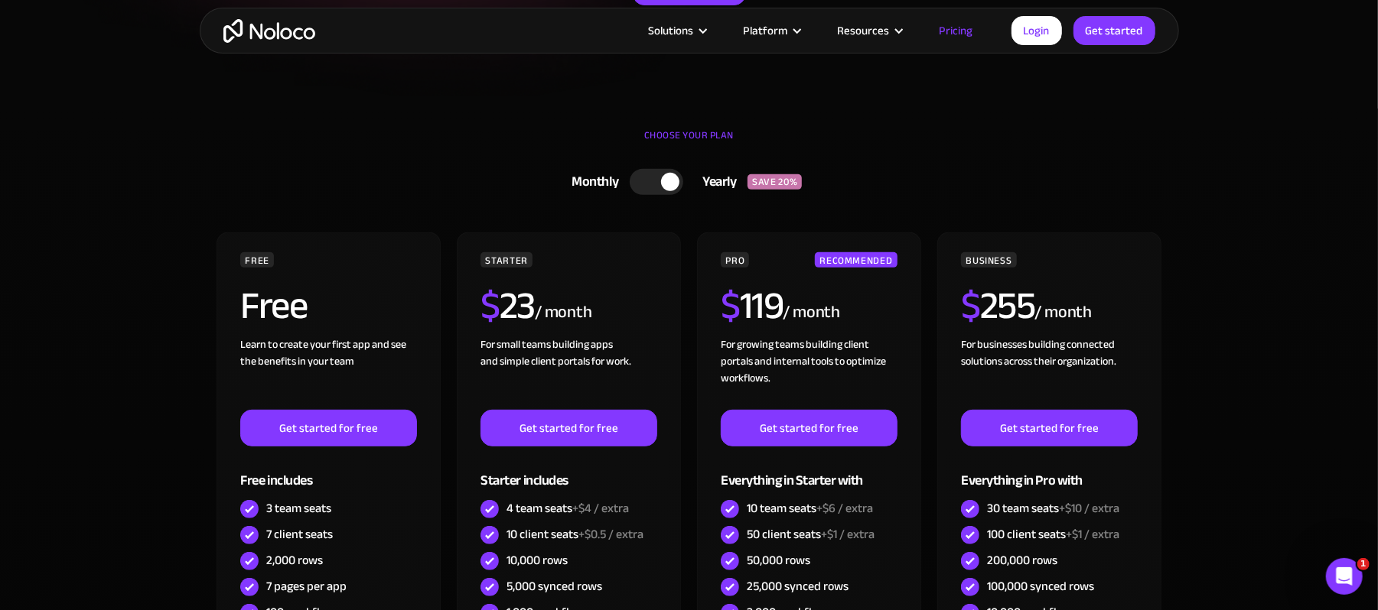 The image size is (1378, 610). I want to click on span: 1, so click(1363, 565).